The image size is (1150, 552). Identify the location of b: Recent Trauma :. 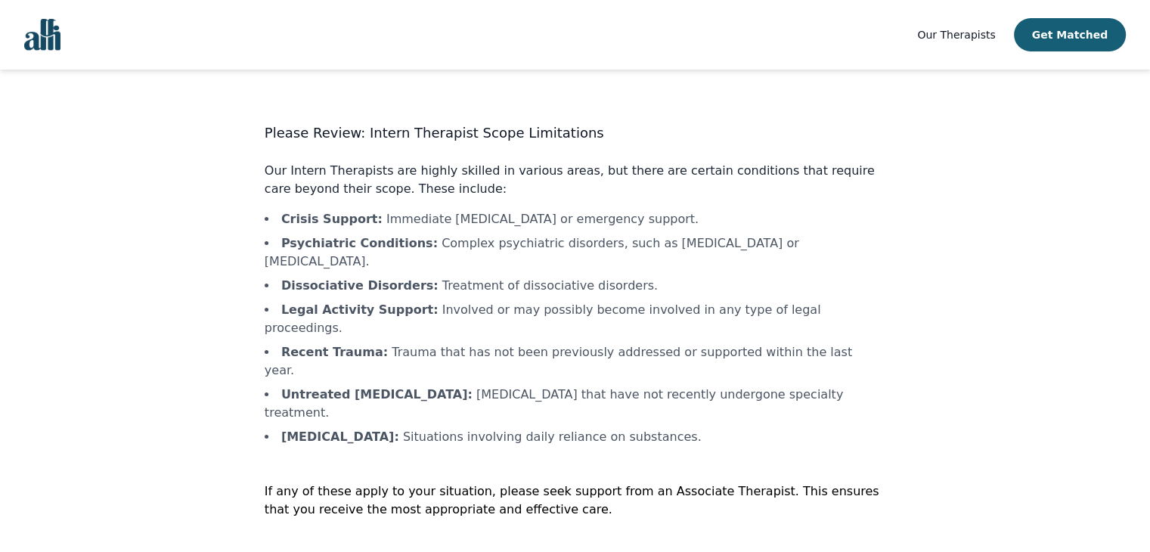
(334, 352).